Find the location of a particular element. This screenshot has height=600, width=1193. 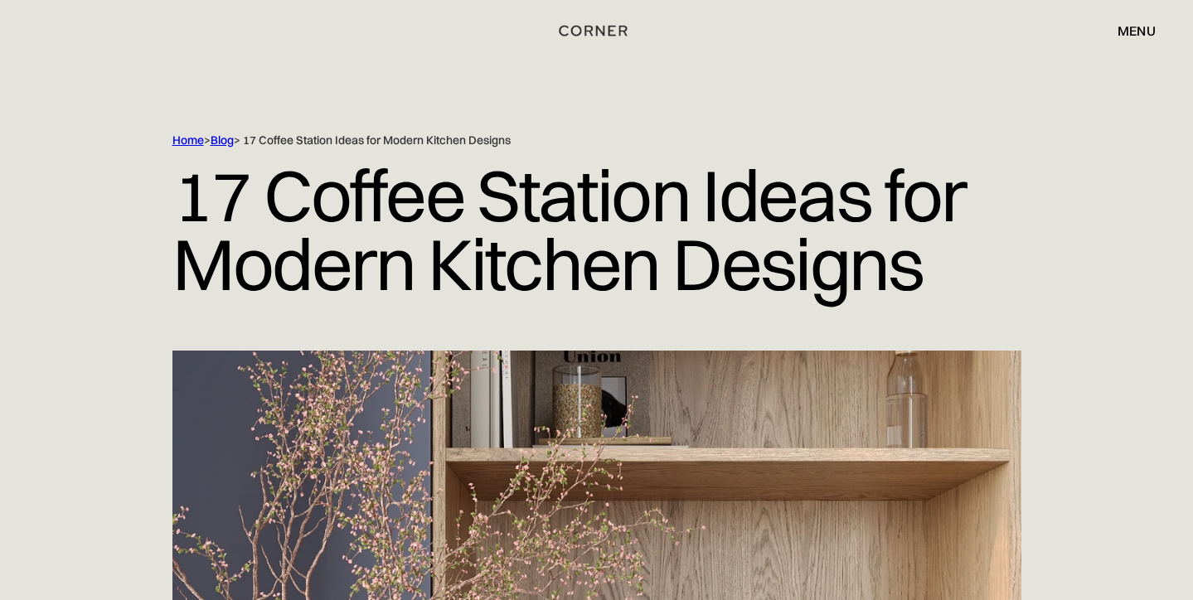

a: home is located at coordinates (596, 31).